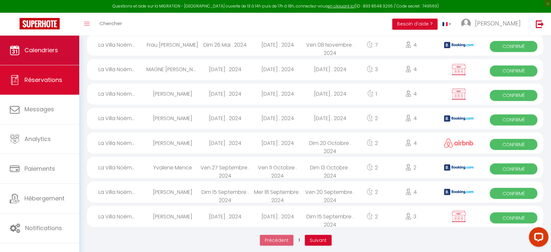  I want to click on a: Chercher, so click(111, 24).